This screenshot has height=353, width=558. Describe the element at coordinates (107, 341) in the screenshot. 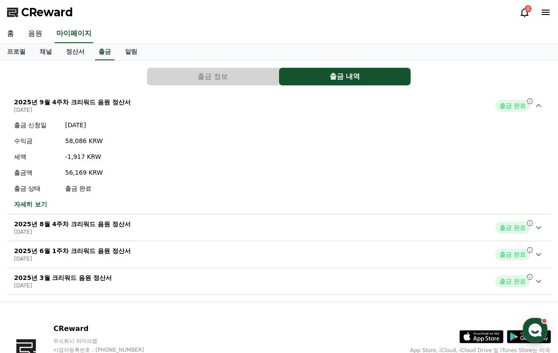

I see `p: 주식회사 와이피랩` at that location.